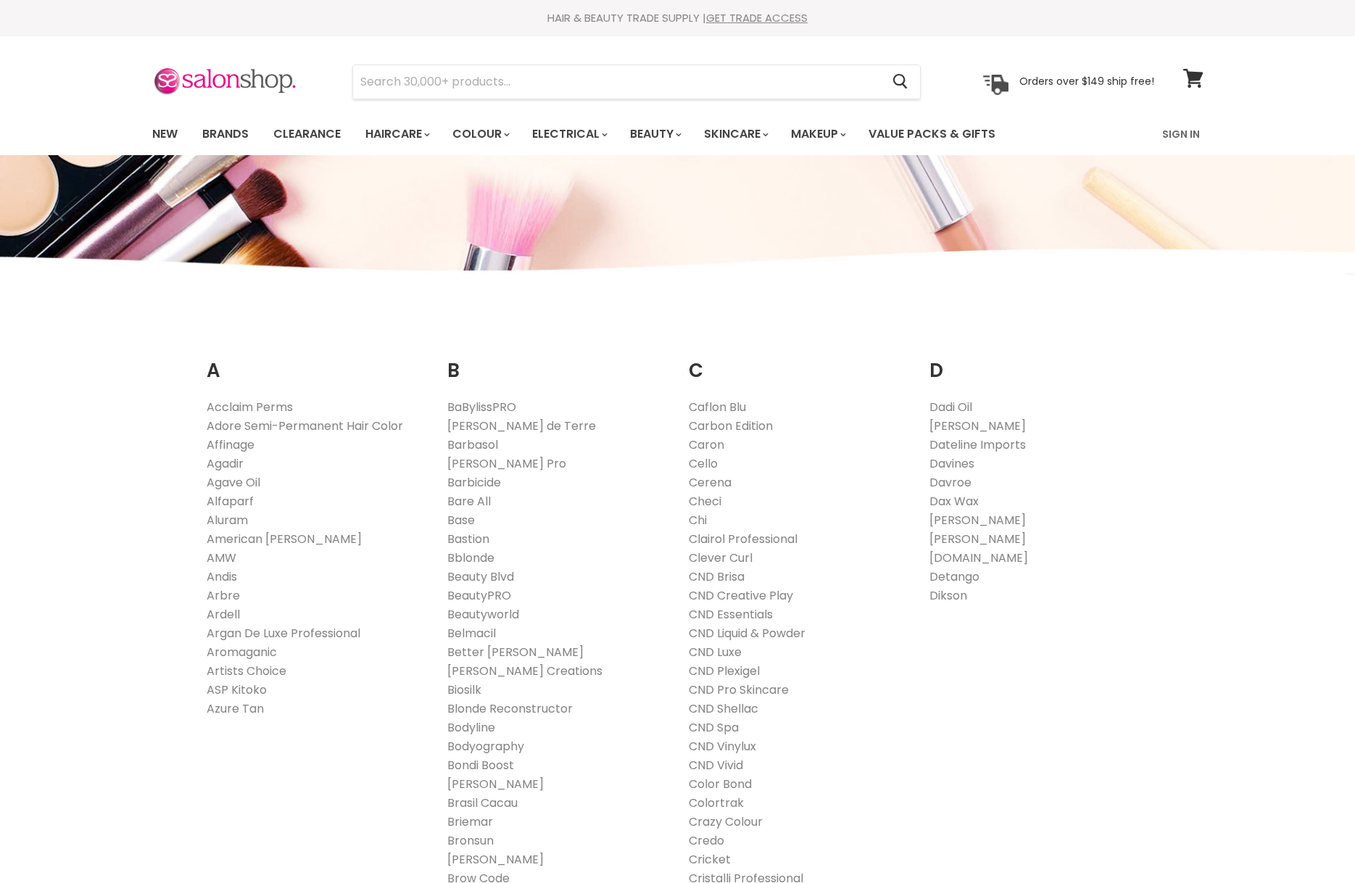  Describe the element at coordinates (1087, 81) in the screenshot. I see `p: Orders over $149 ship free!` at that location.